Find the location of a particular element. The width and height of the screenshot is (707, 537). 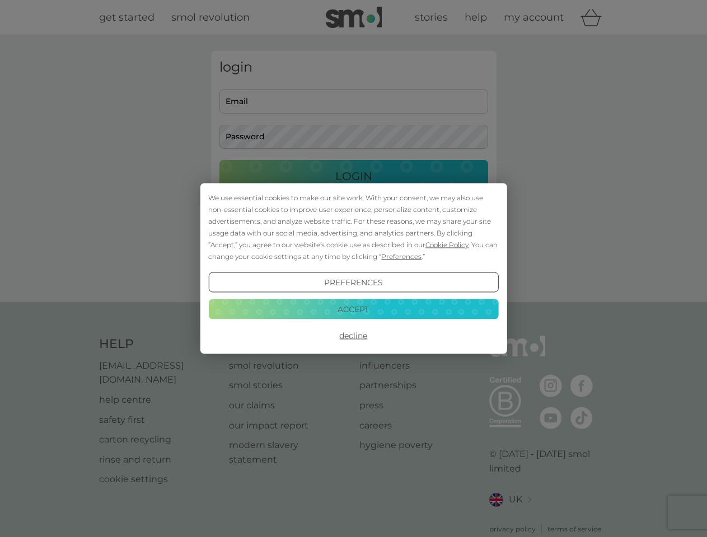

button: Preferences is located at coordinates (353, 283).